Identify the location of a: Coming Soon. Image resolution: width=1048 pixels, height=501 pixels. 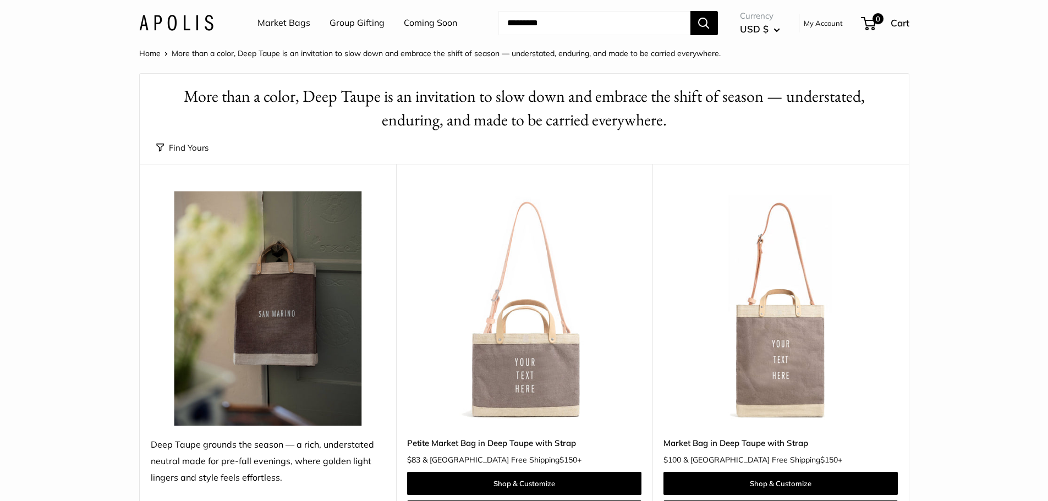
(430, 23).